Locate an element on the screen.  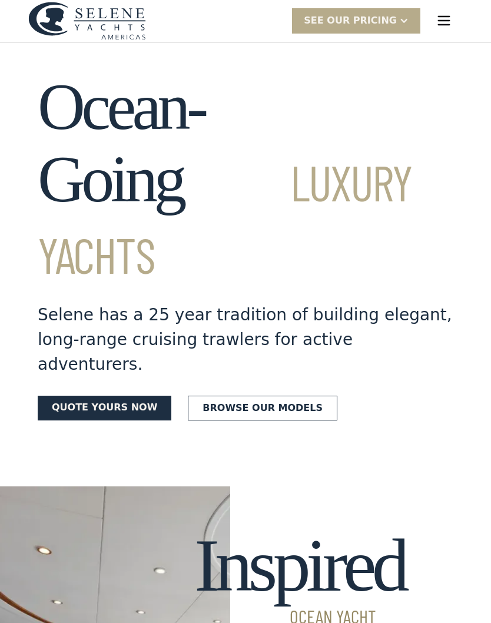
div: menu is located at coordinates (444, 21).